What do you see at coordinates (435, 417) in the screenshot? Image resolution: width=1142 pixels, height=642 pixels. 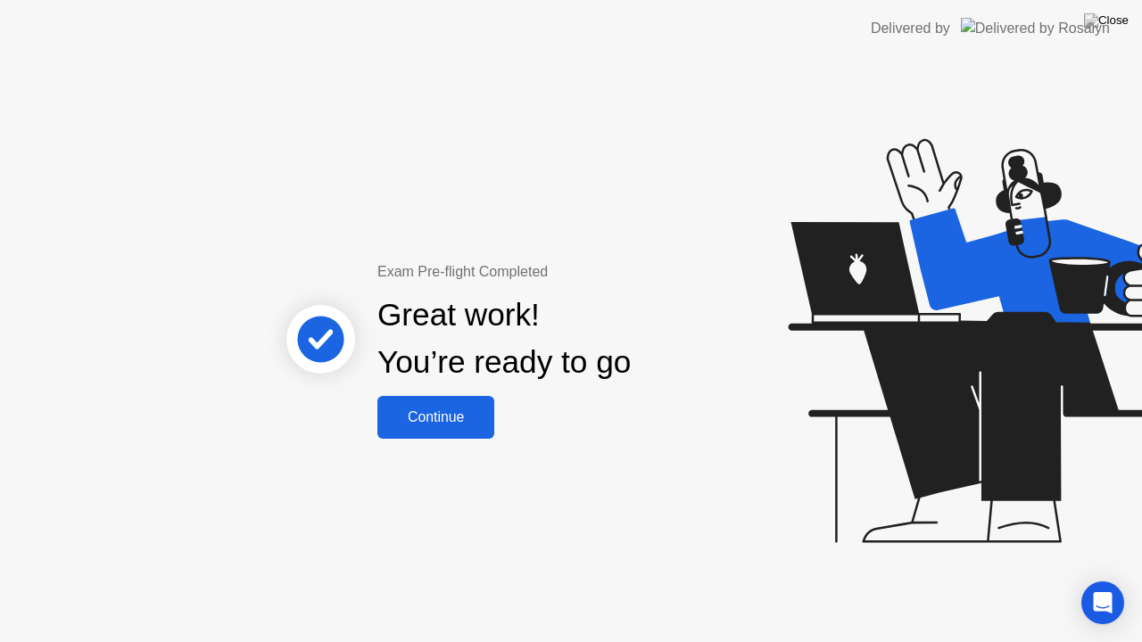 I see `div: Continue` at bounding box center [435, 417].